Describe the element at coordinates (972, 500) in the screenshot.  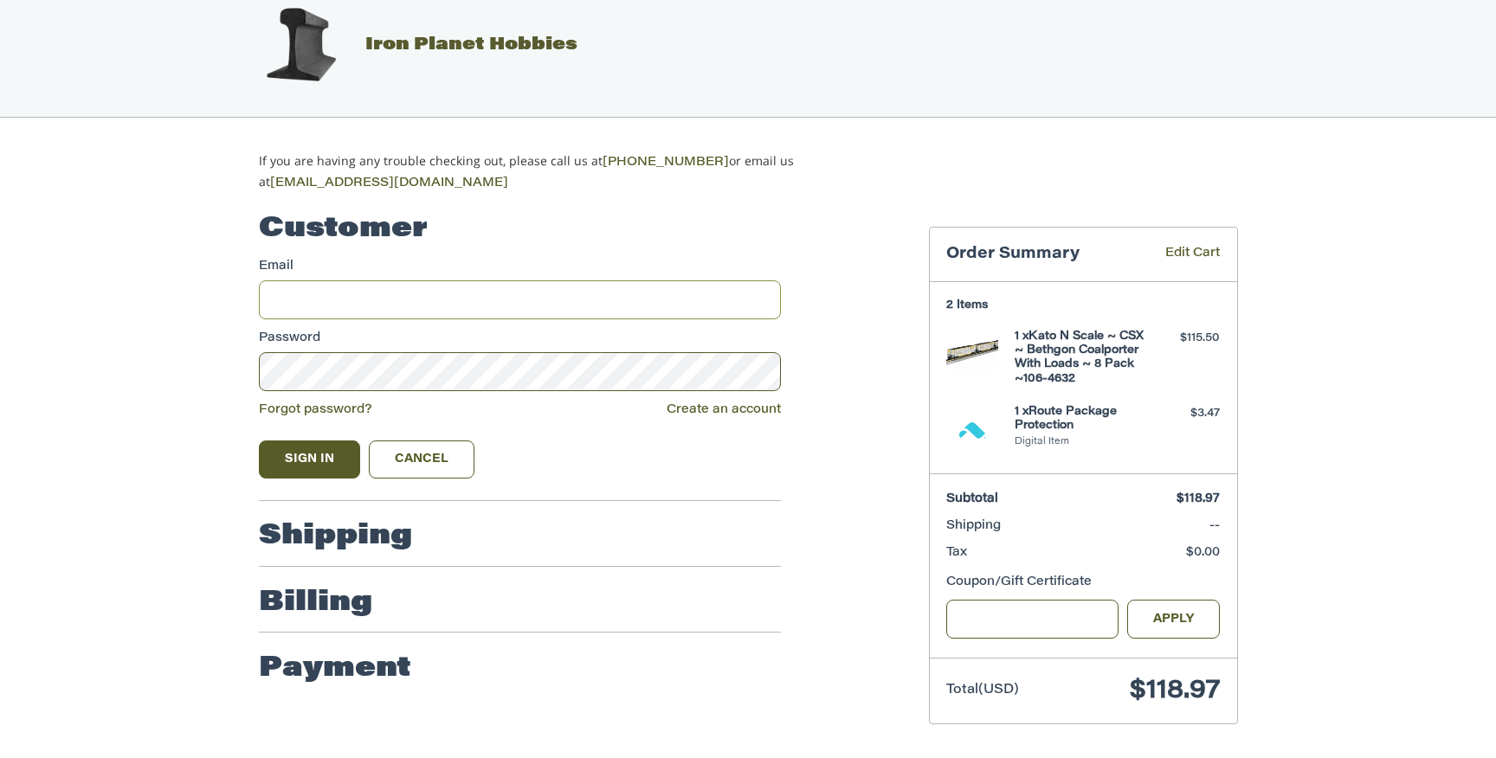
I see `span: Subtotal` at that location.